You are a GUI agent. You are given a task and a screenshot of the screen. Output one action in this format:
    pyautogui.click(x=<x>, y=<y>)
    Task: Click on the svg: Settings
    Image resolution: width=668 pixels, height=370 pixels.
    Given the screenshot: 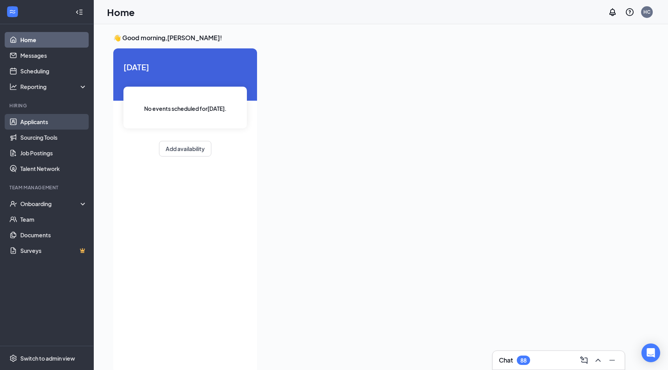 What is the action you would take?
    pyautogui.click(x=13, y=358)
    